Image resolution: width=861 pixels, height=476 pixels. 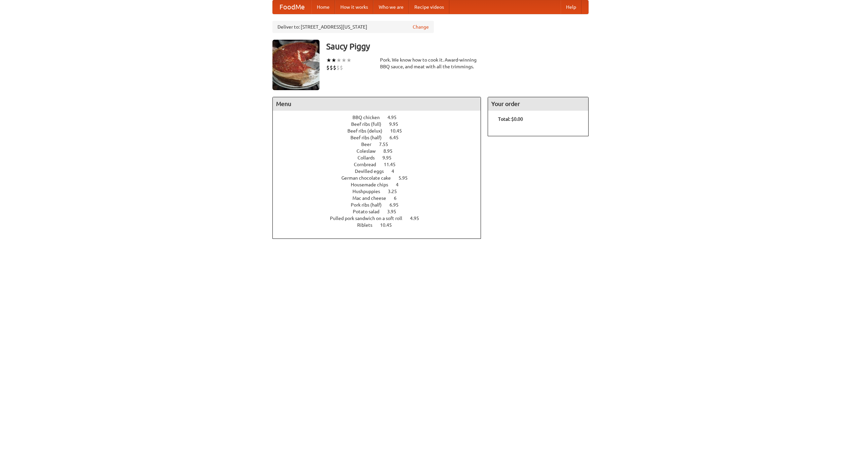 I want to click on span: Beef ribs (delux), so click(x=368, y=131).